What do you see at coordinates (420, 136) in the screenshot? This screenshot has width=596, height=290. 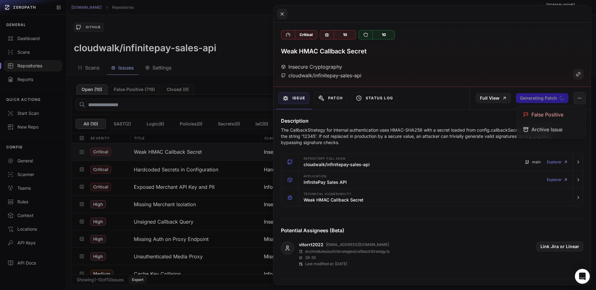 I see `p: The CallbackStrategy for internal authentication uses HMAC-SHA256 with a secret loaded from confi...` at bounding box center [420, 136].